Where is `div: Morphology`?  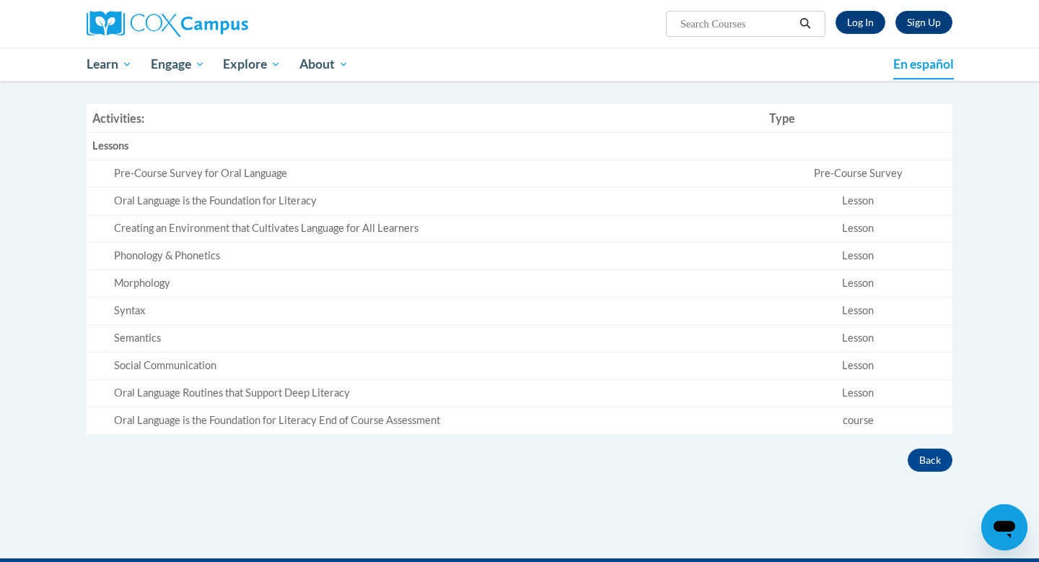
div: Morphology is located at coordinates (436, 283).